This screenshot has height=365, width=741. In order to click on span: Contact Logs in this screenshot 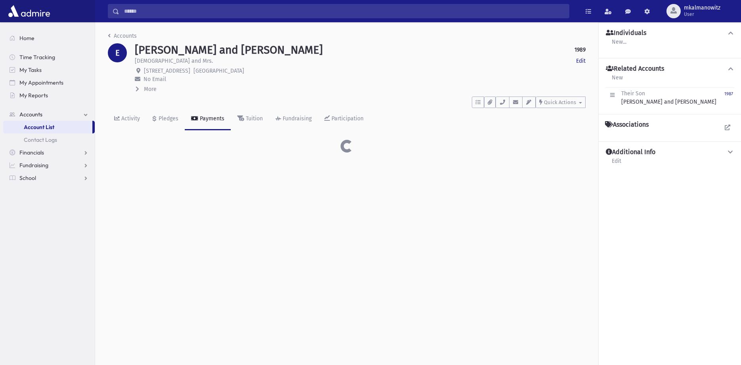, I will do `click(40, 140)`.